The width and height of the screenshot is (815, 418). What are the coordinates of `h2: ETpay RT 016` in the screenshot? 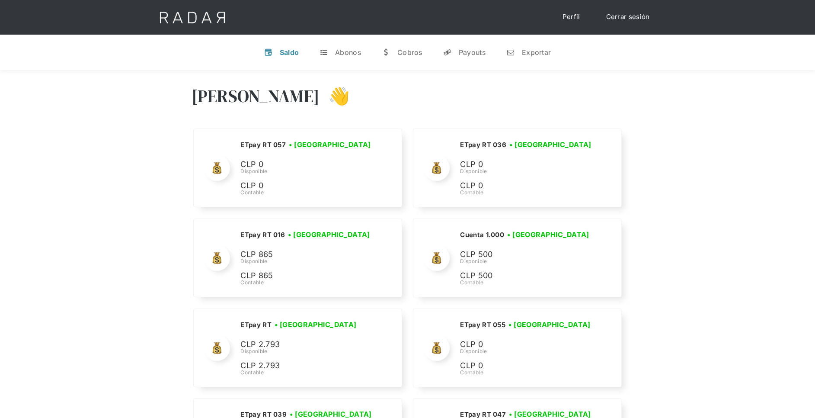 It's located at (262, 235).